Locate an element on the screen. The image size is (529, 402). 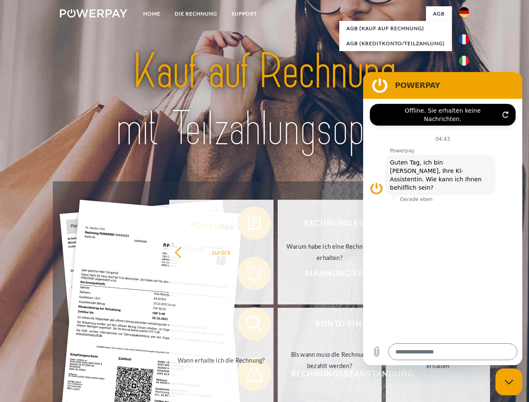
img: fr is located at coordinates (464, 39).